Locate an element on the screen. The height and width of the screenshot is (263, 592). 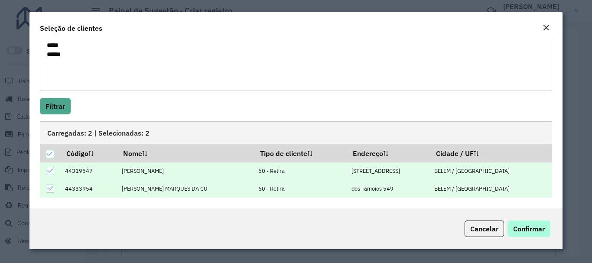
td: 44319547 is located at coordinates (89, 171).